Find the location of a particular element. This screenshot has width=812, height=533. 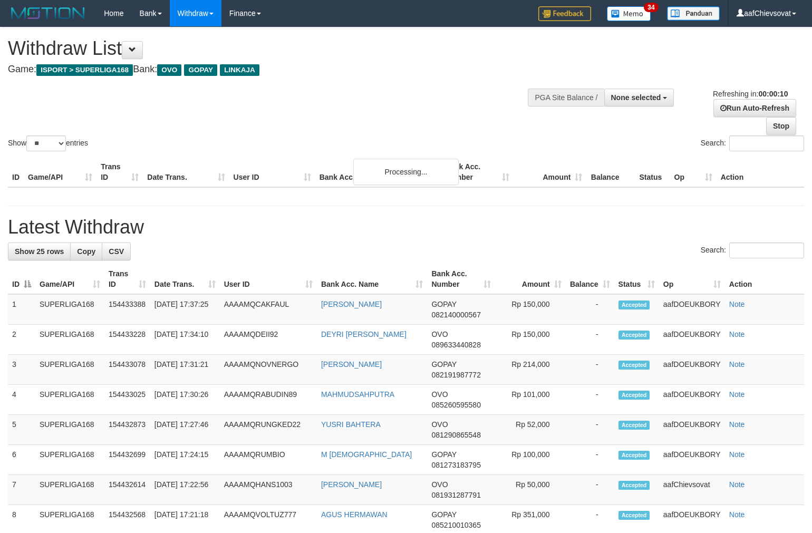

th: Amount: activate to sort column ascending is located at coordinates (530, 279).